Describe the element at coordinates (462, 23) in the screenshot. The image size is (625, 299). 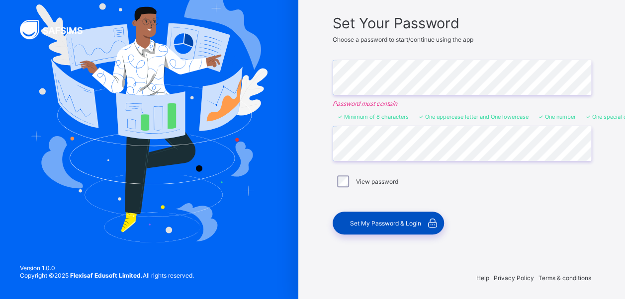
I see `span: Set Your Password` at that location.